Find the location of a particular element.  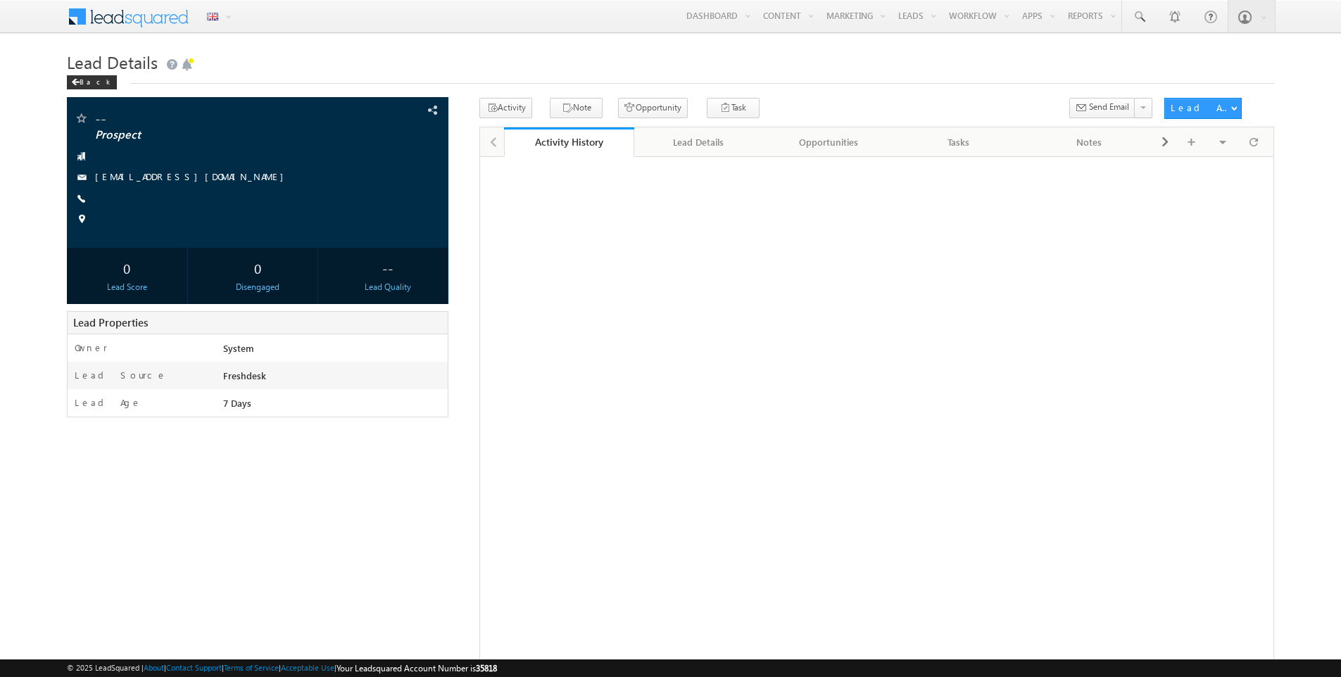

div: Disengaged is located at coordinates (258, 287).